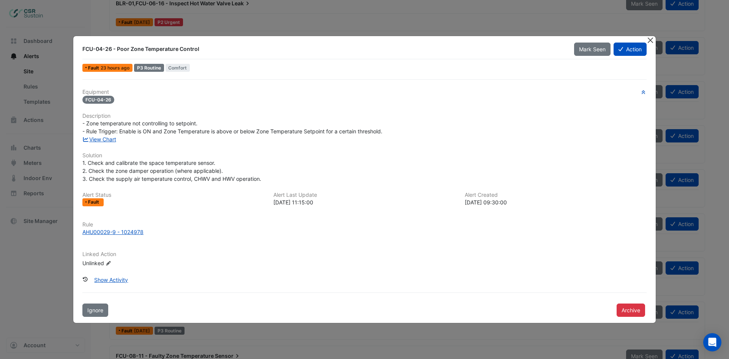 This screenshot has width=729, height=359. Describe the element at coordinates (630, 310) in the screenshot. I see `button: Archive` at that location.